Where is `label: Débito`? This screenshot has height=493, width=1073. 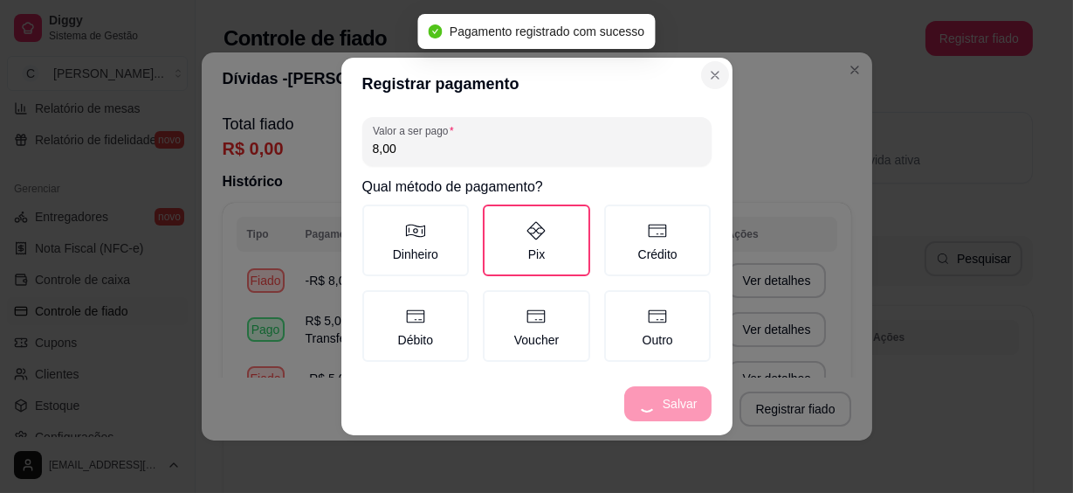
label: Débito is located at coordinates (416, 326).